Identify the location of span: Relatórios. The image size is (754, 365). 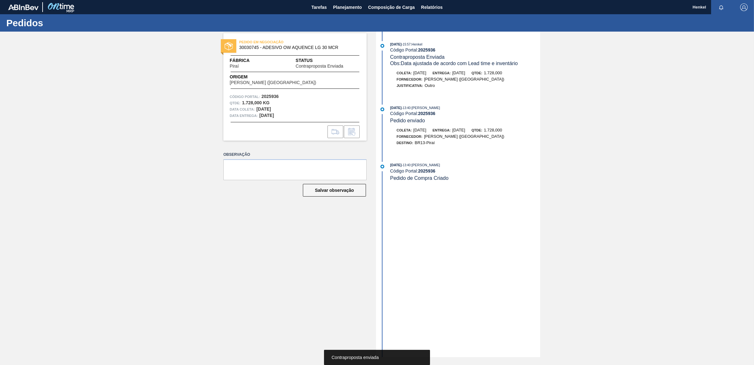
(432, 7).